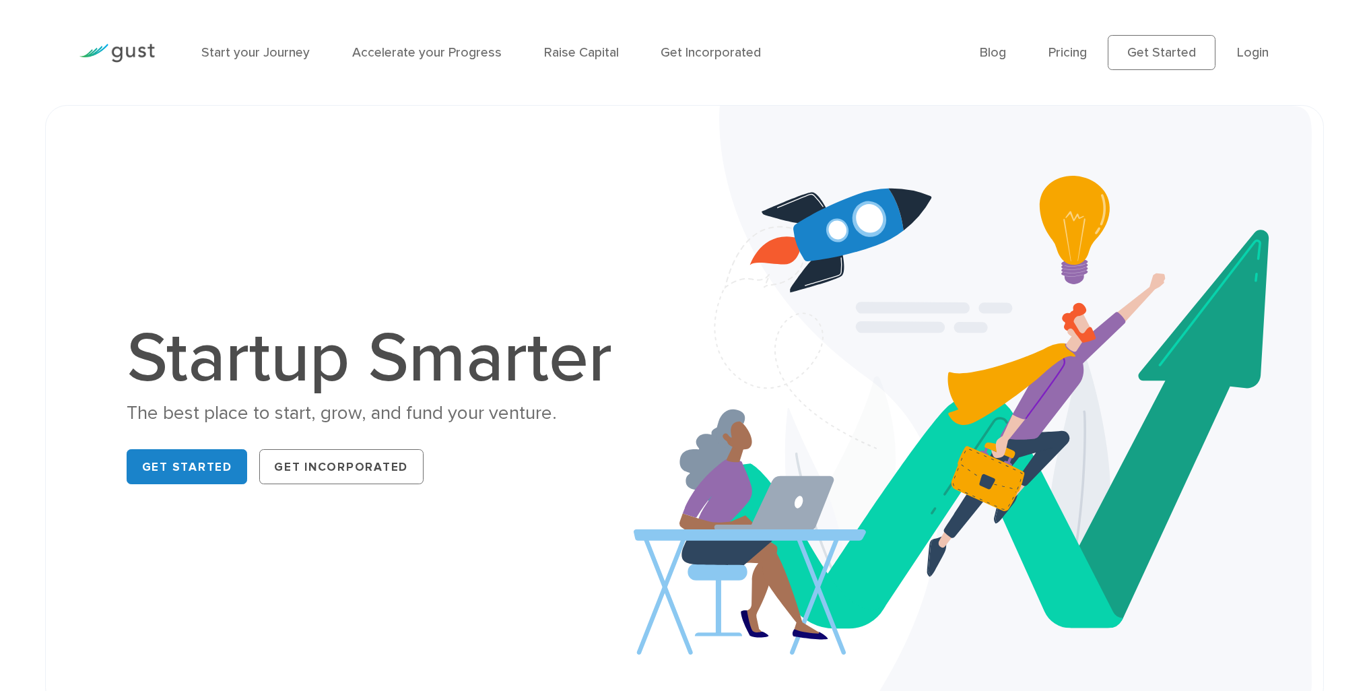 The width and height of the screenshot is (1369, 691). What do you see at coordinates (117, 53) in the screenshot?
I see `img: Gust Logo` at bounding box center [117, 53].